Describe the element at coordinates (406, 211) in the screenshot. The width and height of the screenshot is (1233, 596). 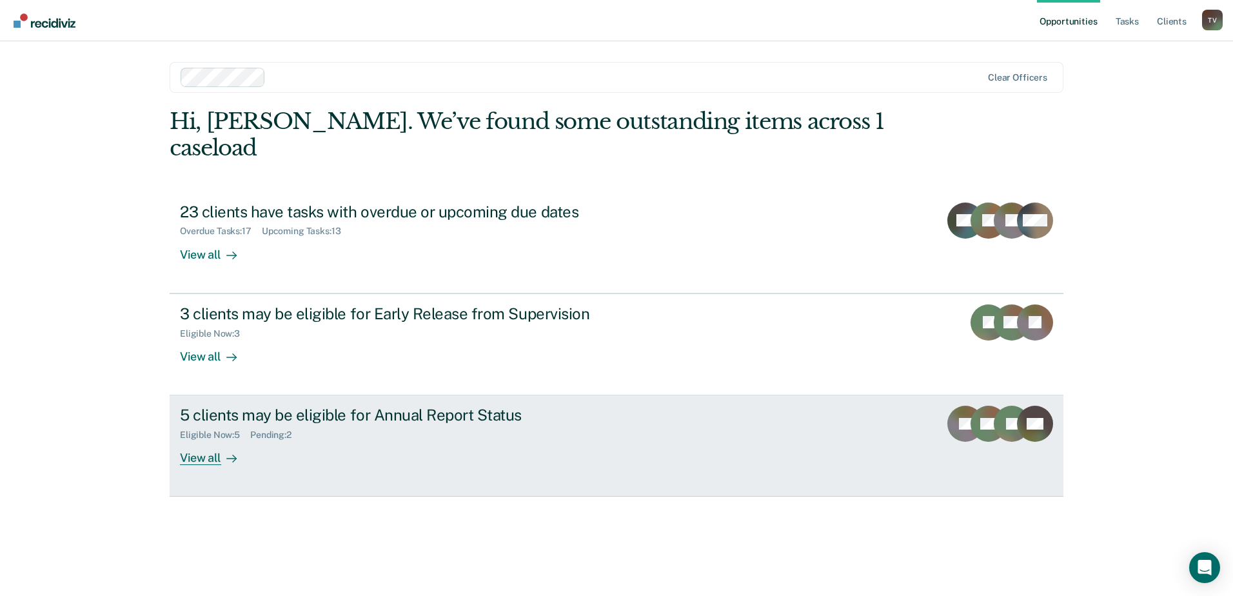
I see `div: 23 clients have tasks with overdue or upcoming due dates` at that location.